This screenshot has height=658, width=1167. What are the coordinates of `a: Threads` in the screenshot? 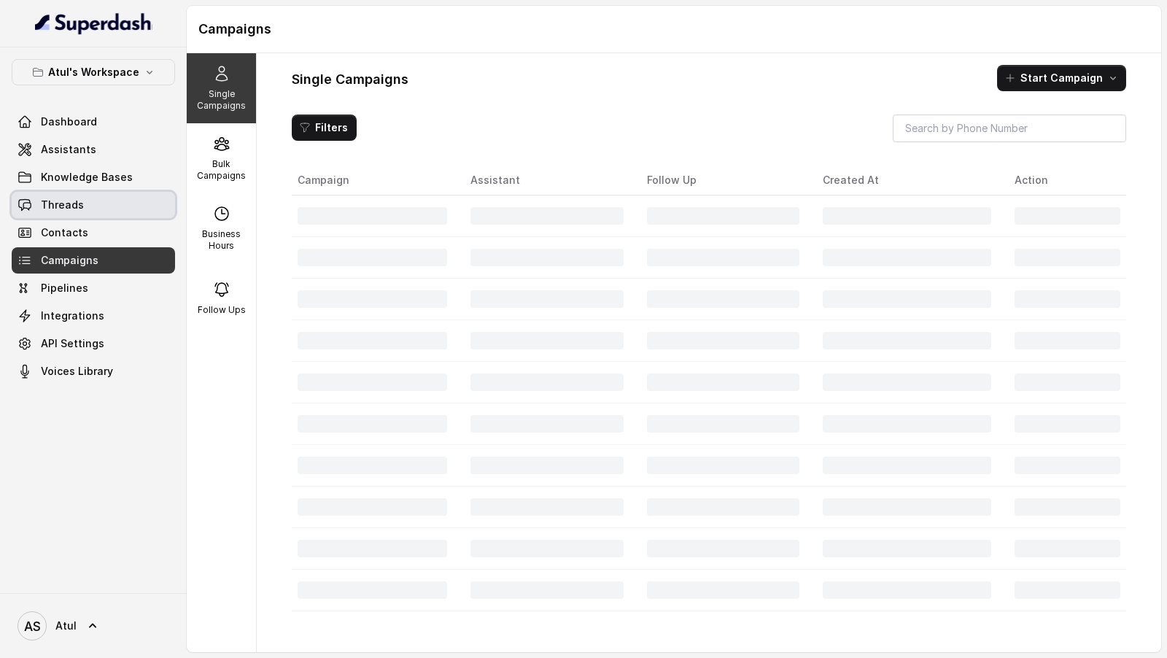 It's located at (93, 205).